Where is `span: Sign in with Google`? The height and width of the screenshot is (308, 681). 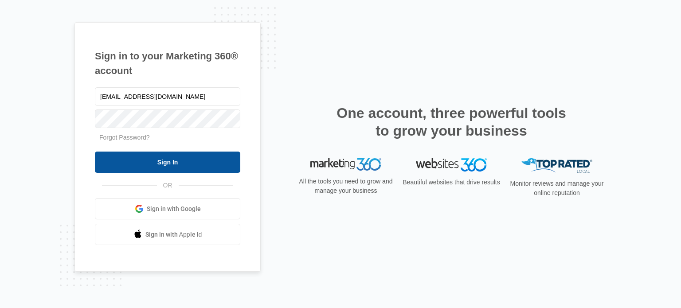 span: Sign in with Google is located at coordinates (174, 209).